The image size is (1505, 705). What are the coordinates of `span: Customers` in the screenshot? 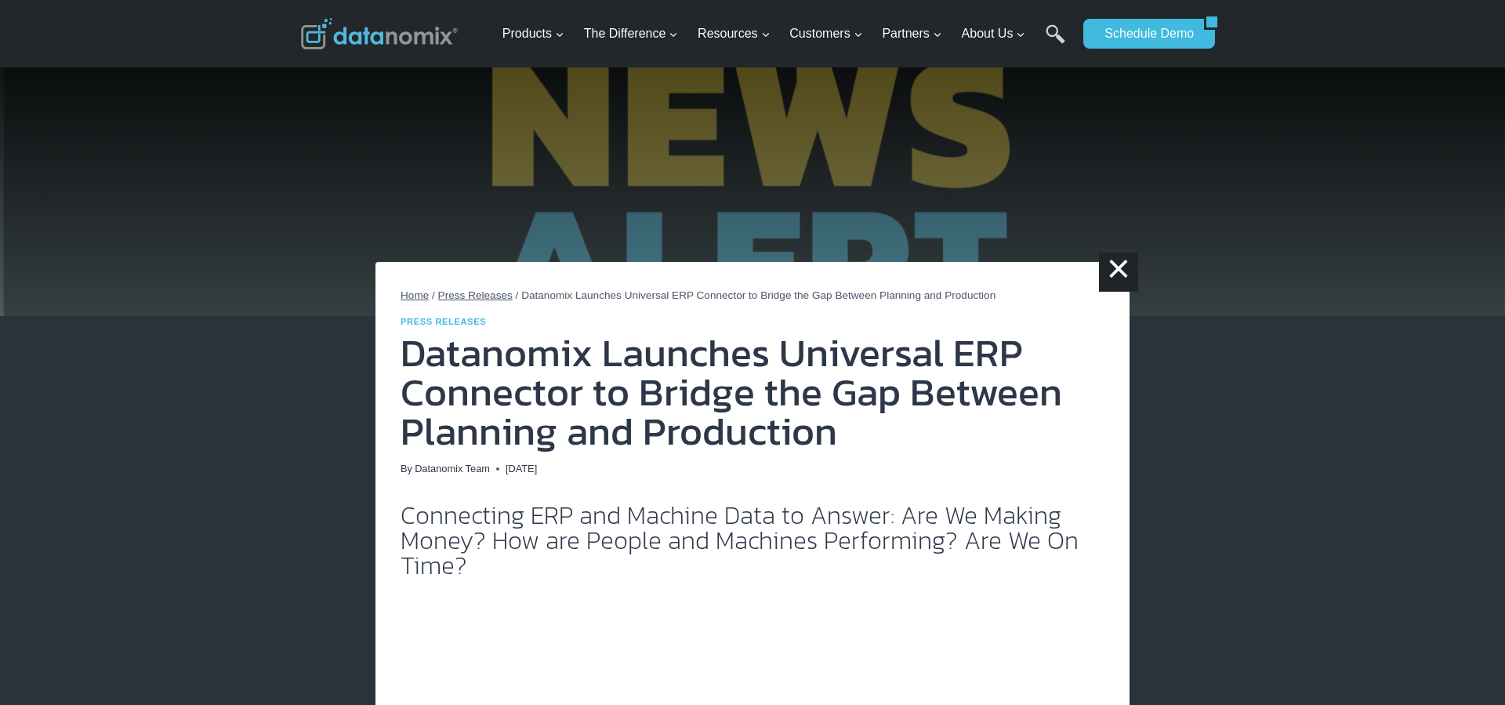 It's located at (825, 34).